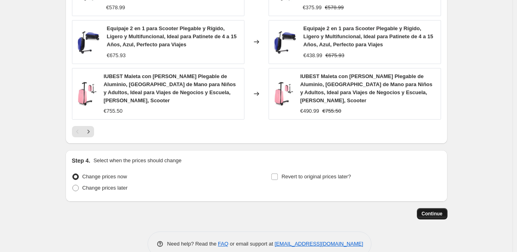  Describe the element at coordinates (115, 8) in the screenshot. I see `div: €578.99` at that location.